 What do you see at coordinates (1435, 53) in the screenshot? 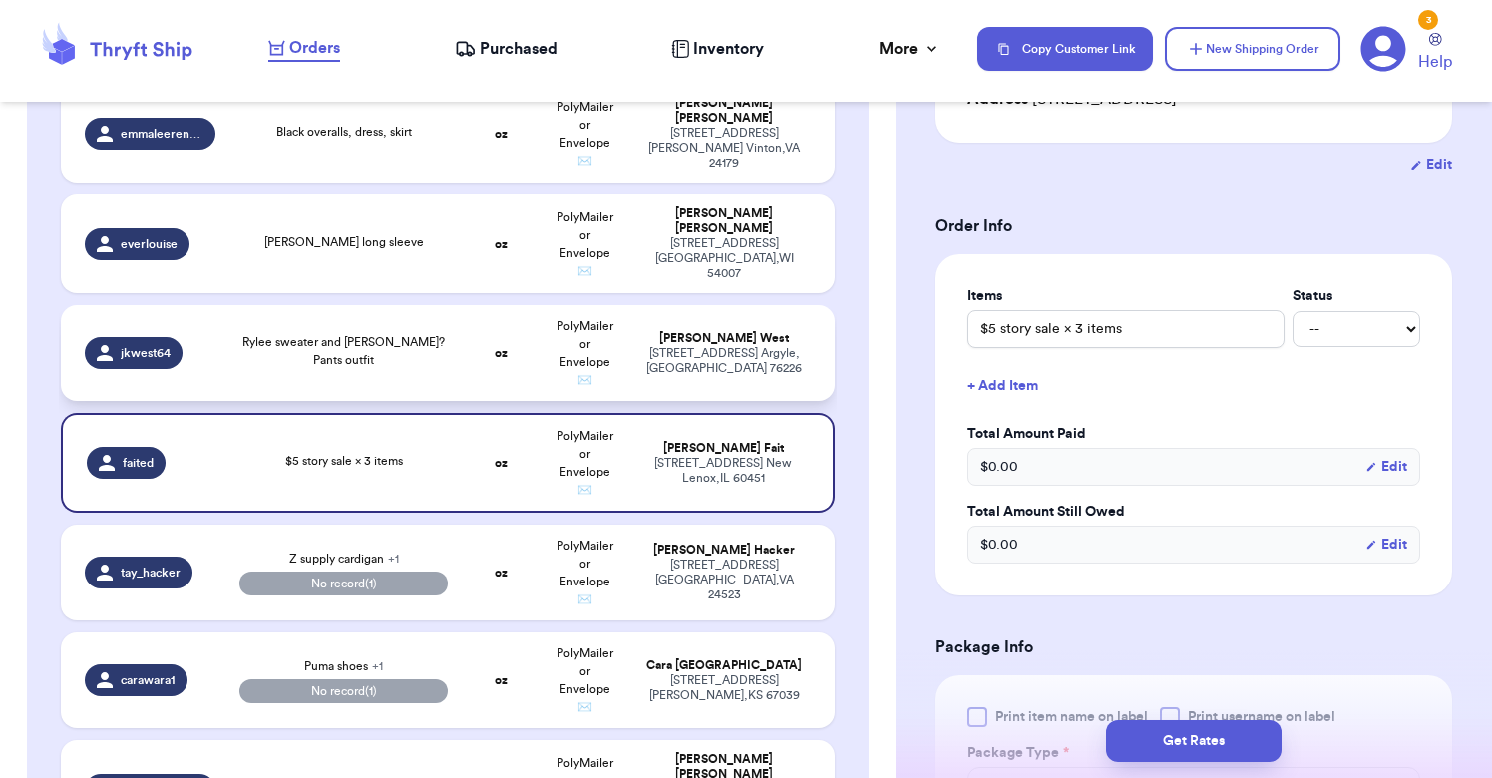
I see `a: Help` at bounding box center [1435, 53].